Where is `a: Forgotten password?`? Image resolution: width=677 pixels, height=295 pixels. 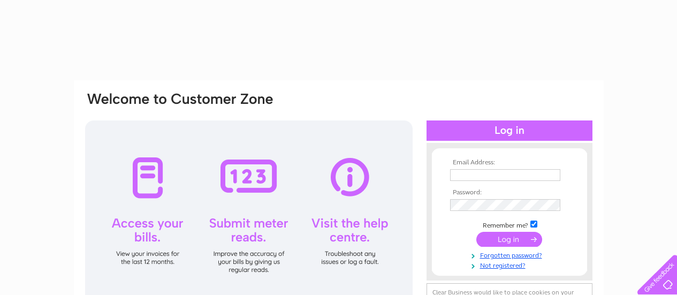
a: Forgotten password? is located at coordinates (511, 254).